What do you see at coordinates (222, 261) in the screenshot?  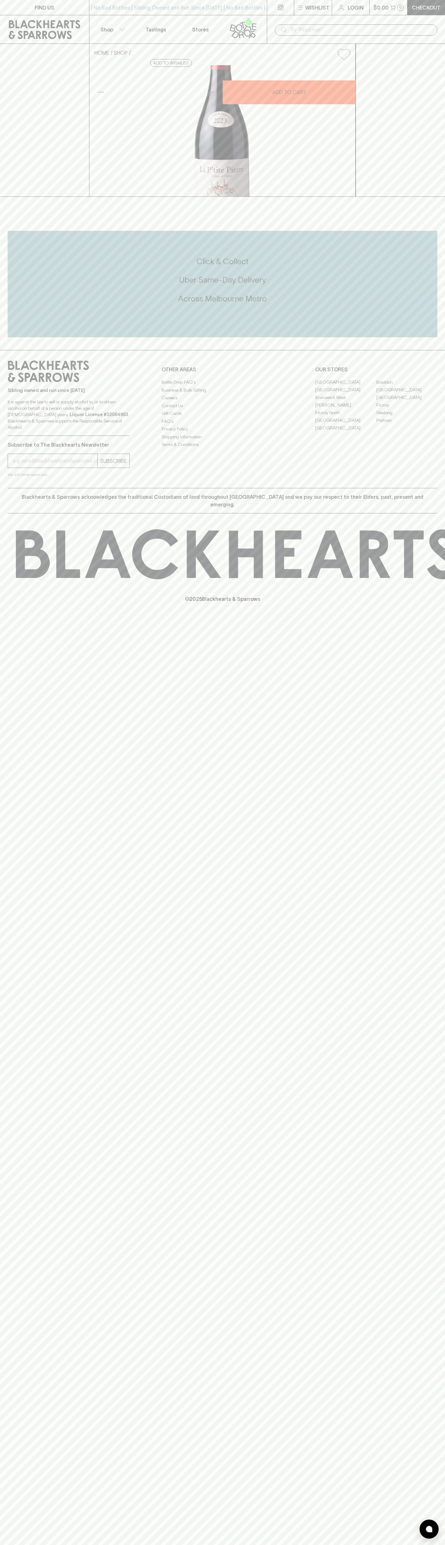 I see `h5: Click & Collect` at bounding box center [222, 261].